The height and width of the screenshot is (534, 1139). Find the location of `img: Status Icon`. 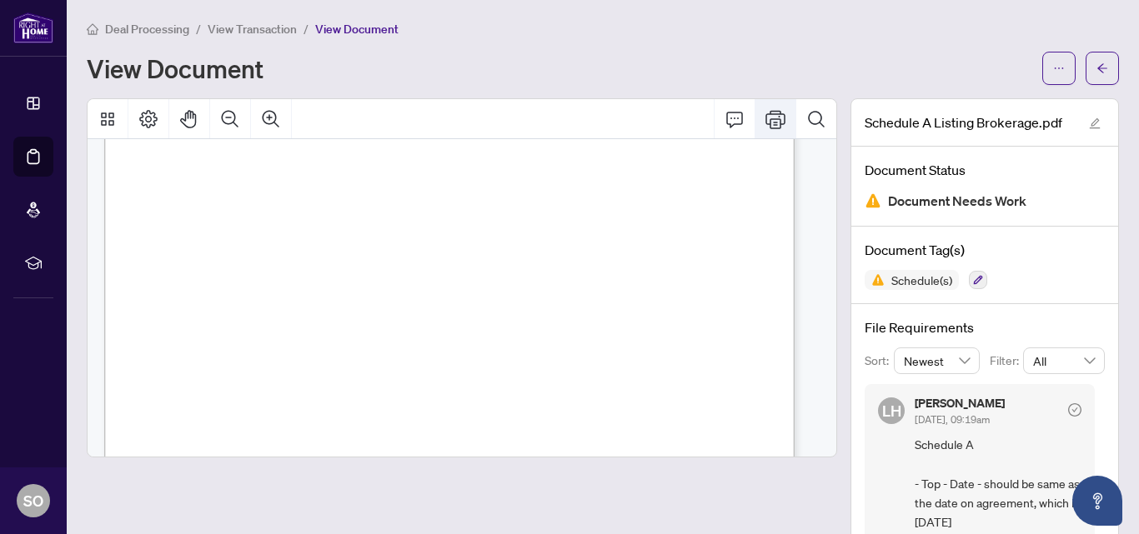

img: Status Icon is located at coordinates (874, 280).